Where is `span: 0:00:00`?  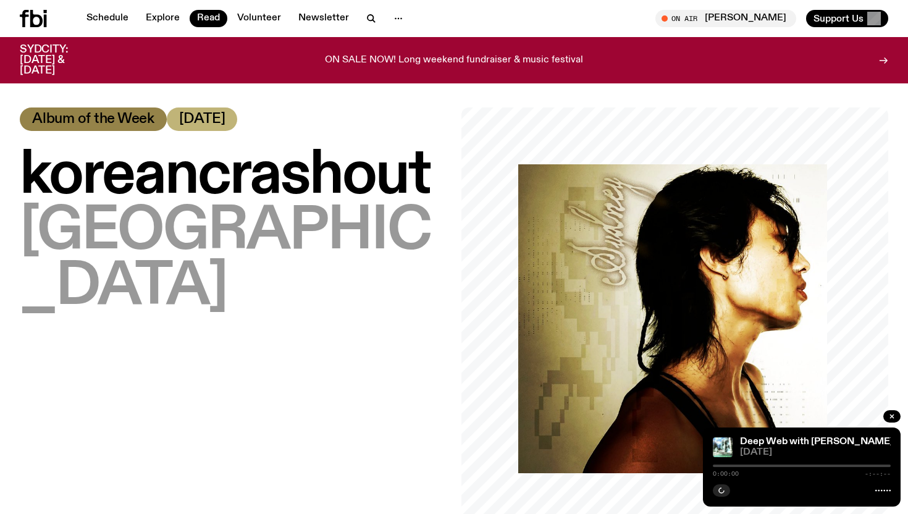
span: 0:00:00 is located at coordinates (726, 474).